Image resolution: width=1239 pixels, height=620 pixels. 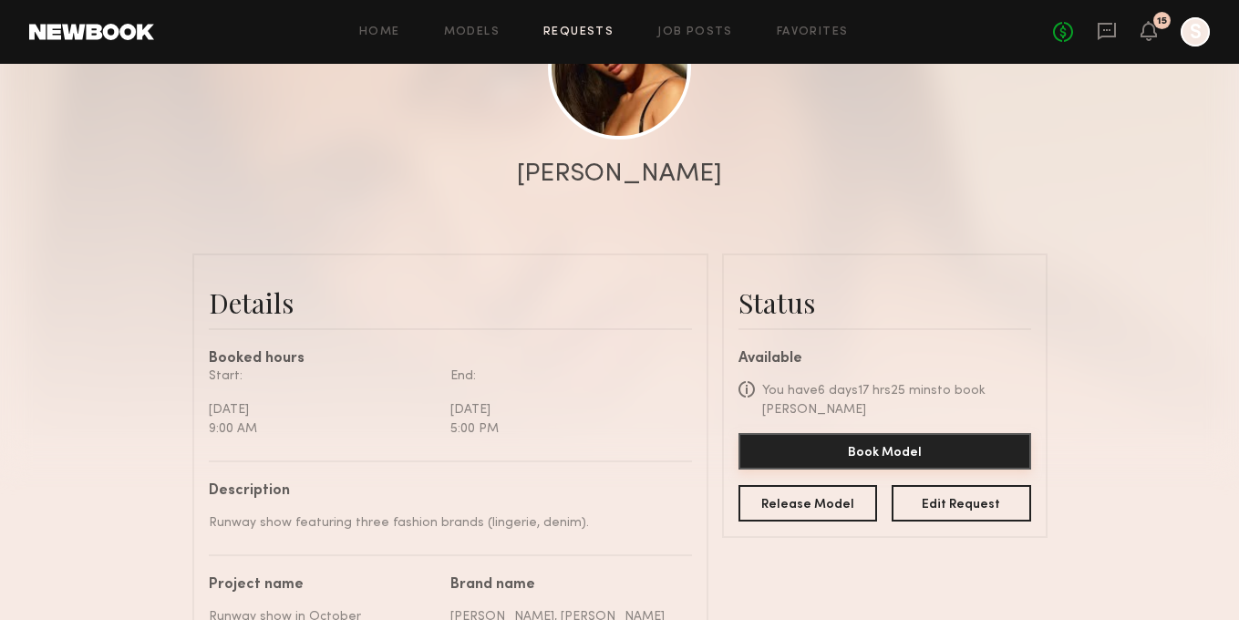 I want to click on div: 5:00 PM, so click(x=564, y=429).